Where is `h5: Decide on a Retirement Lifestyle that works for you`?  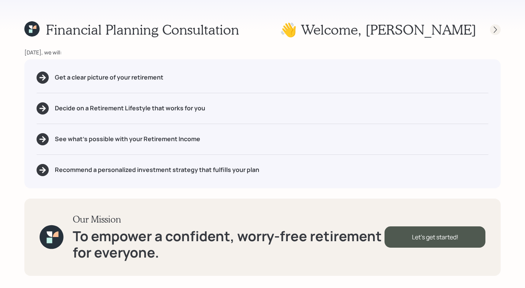
h5: Decide on a Retirement Lifestyle that works for you is located at coordinates (130, 108).